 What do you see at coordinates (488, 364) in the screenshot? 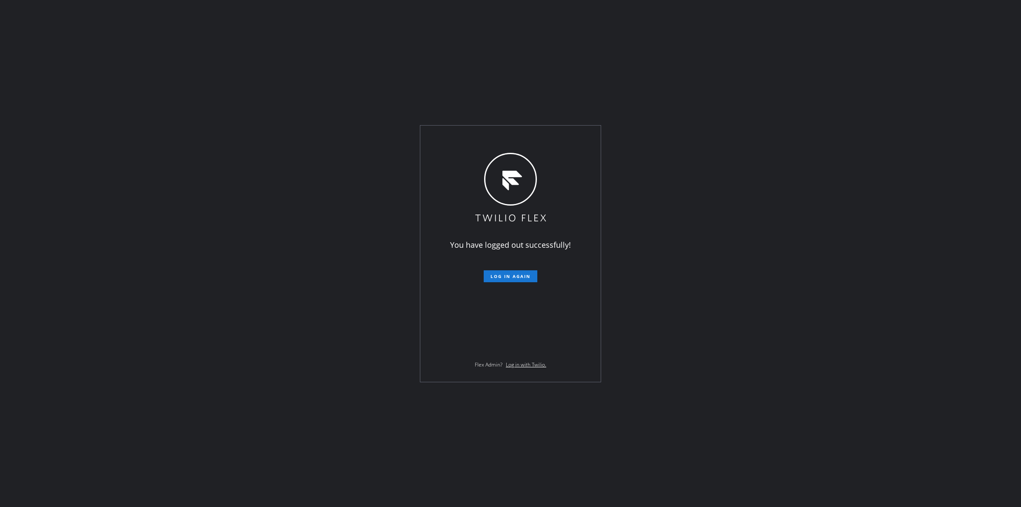
I see `span: Flex Admin?` at bounding box center [488, 364].